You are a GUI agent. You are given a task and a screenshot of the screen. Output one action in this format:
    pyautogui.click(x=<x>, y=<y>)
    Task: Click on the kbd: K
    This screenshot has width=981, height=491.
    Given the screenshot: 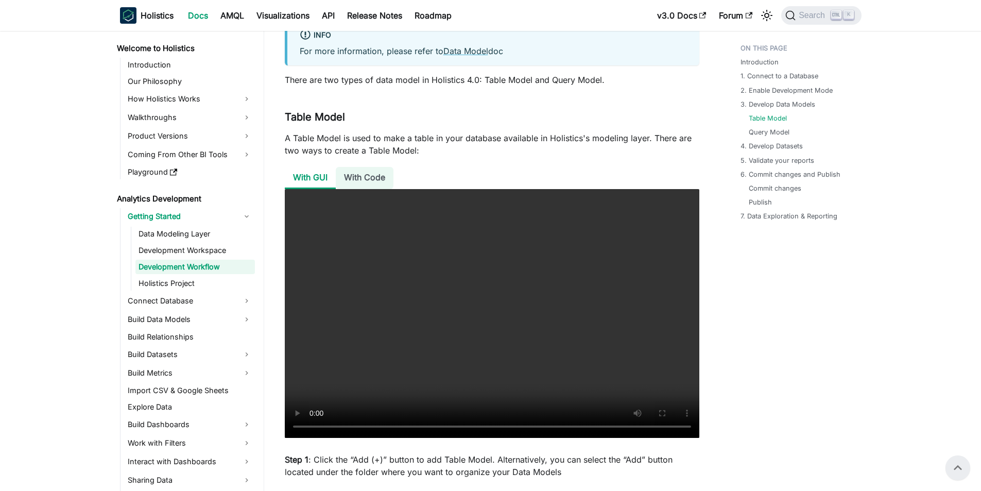 What is the action you would take?
    pyautogui.click(x=849, y=15)
    